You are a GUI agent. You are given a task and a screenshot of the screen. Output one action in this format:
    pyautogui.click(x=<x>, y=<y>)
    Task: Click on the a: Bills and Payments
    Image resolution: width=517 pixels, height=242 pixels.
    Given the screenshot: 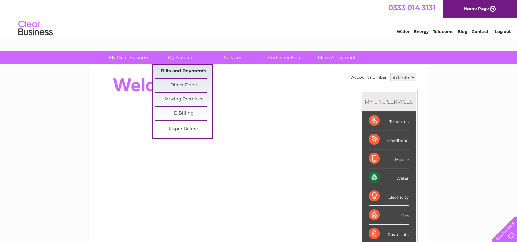 What is the action you would take?
    pyautogui.click(x=183, y=71)
    